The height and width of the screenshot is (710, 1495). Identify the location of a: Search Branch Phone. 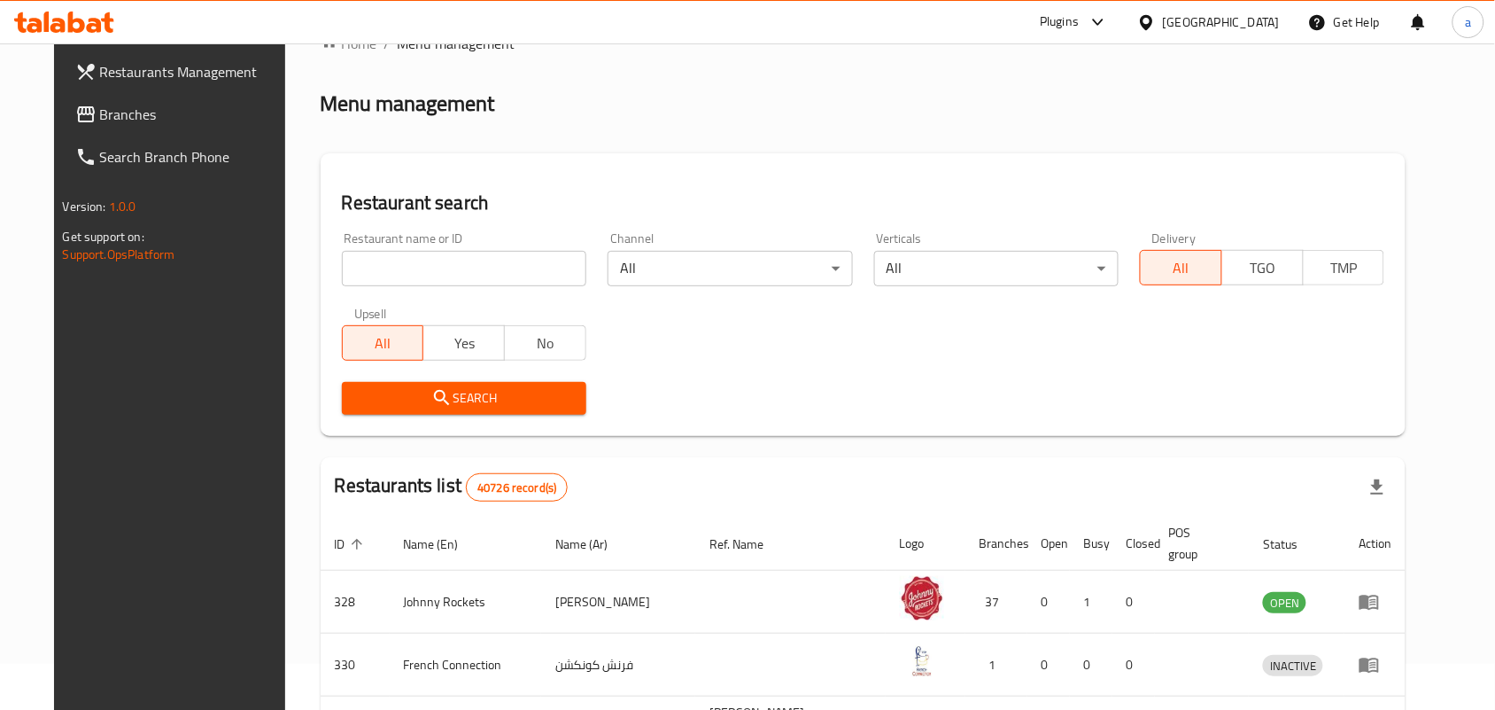
(182, 157).